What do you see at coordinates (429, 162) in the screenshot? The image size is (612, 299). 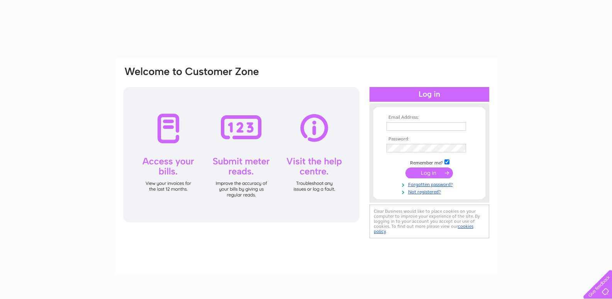 I see `td: Remember me?` at bounding box center [429, 162].